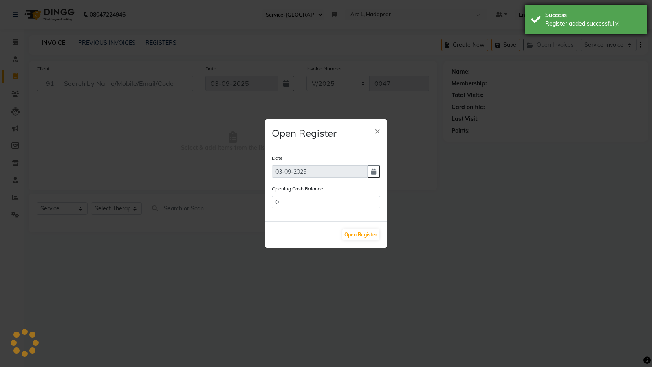 The image size is (652, 367). I want to click on label: Opening Cash Balance, so click(297, 189).